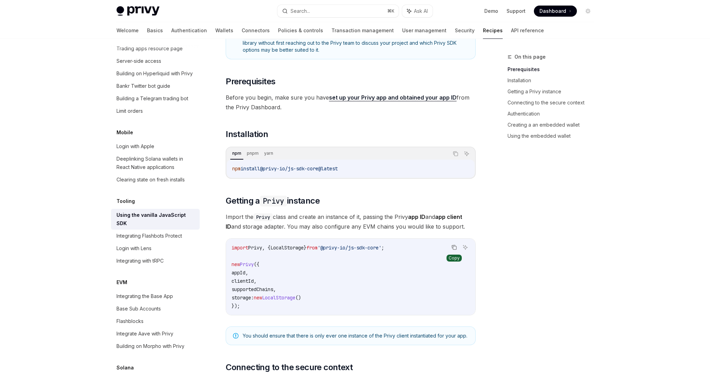 Image resolution: width=710 pixels, height=375 pixels. What do you see at coordinates (155, 308) in the screenshot?
I see `a: Base Sub Accounts` at bounding box center [155, 308].